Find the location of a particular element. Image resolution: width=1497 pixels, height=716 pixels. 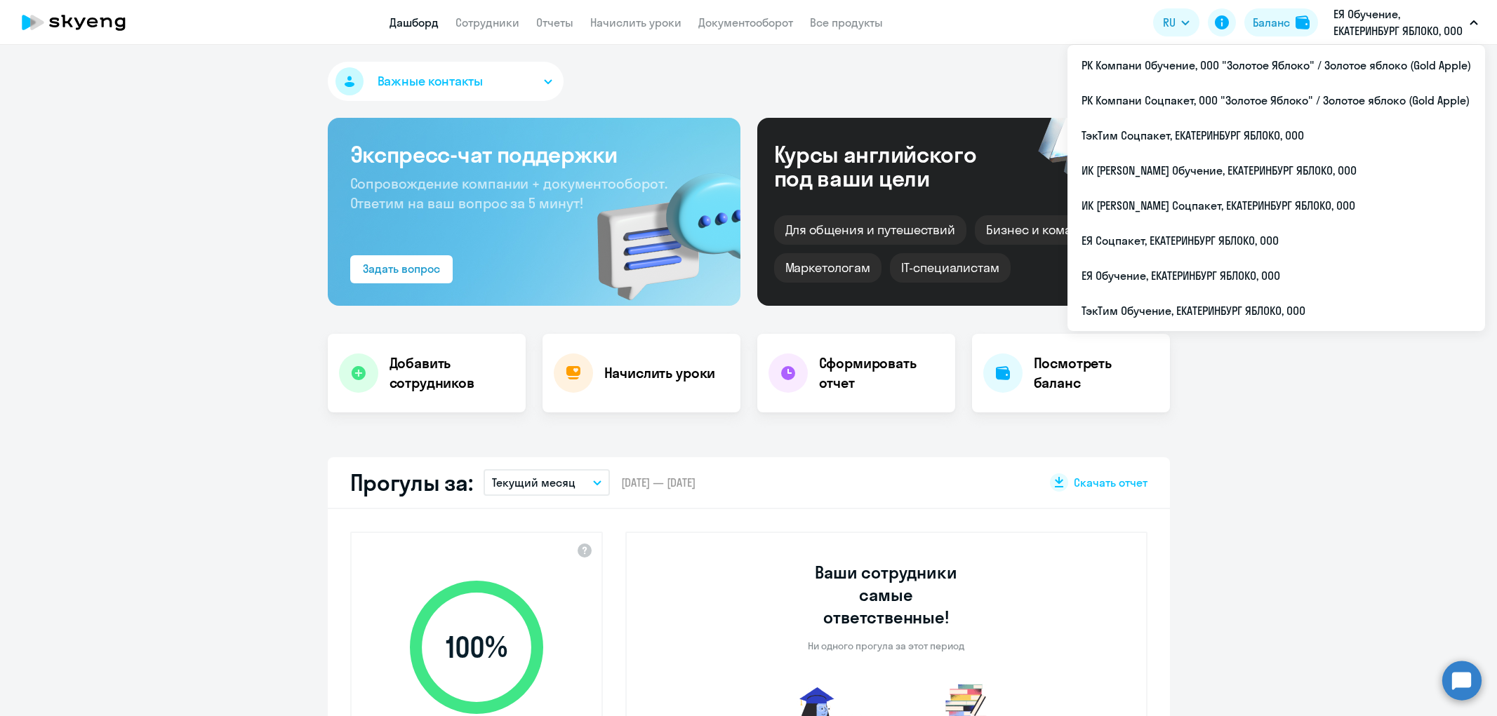

a: Балансbalance is located at coordinates (1280, 22).